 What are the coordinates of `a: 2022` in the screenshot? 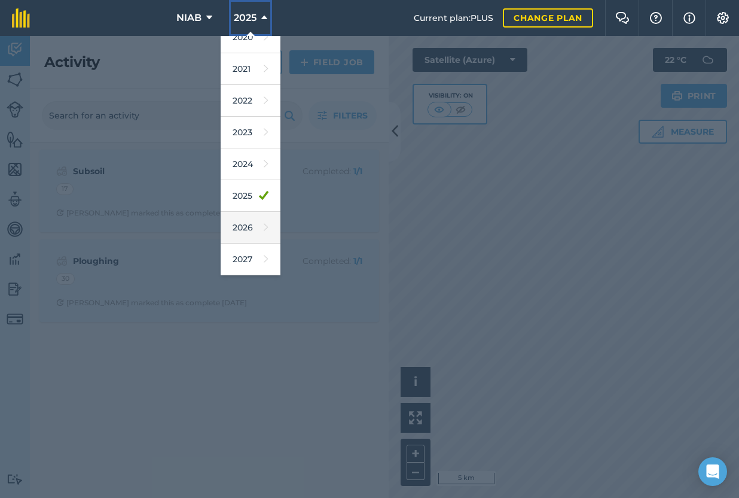 It's located at (251, 100).